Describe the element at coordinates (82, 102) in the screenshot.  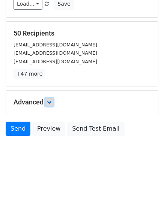
I see `h5: Advanced` at that location.